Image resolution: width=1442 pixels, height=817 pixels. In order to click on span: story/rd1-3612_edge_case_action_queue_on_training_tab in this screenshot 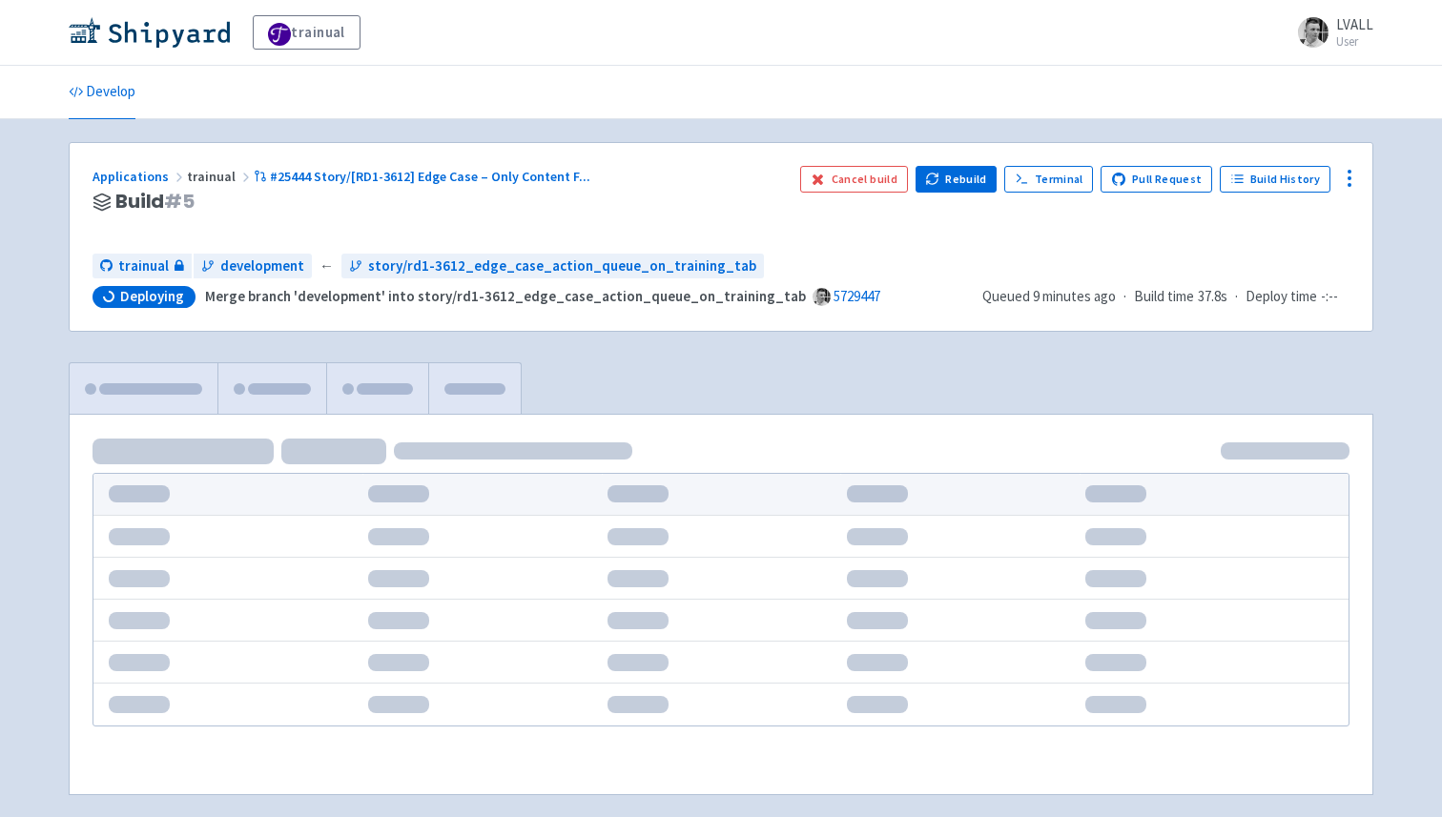, I will do `click(562, 266)`.